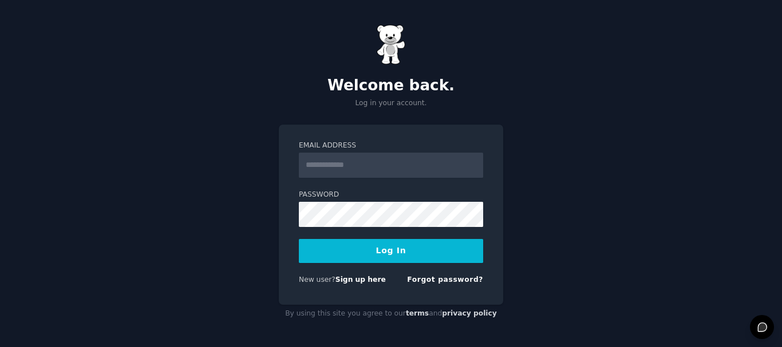 This screenshot has height=347, width=782. What do you see at coordinates (361, 280) in the screenshot?
I see `a: Sign up here` at bounding box center [361, 280].